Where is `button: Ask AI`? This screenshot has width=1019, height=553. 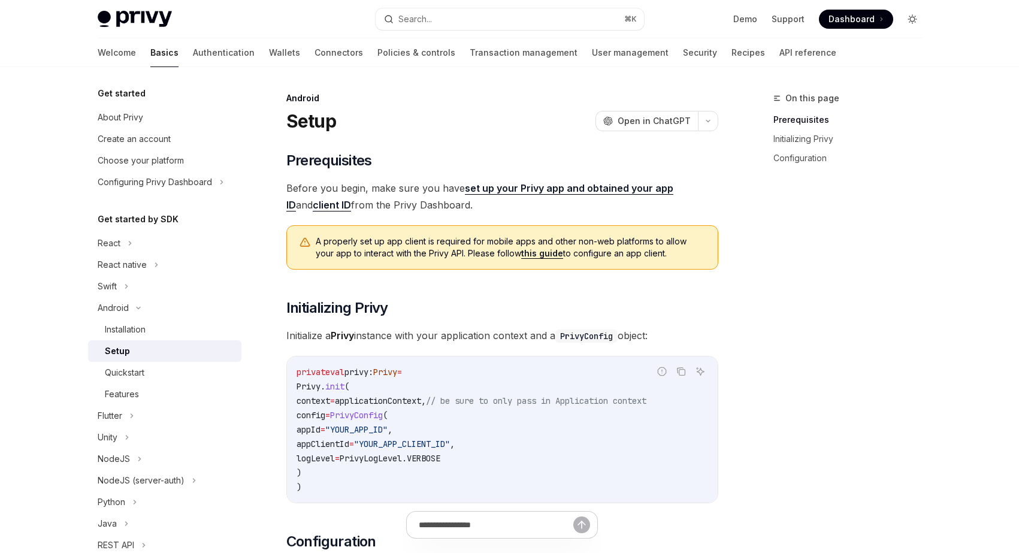 button: Ask AI is located at coordinates (700, 371).